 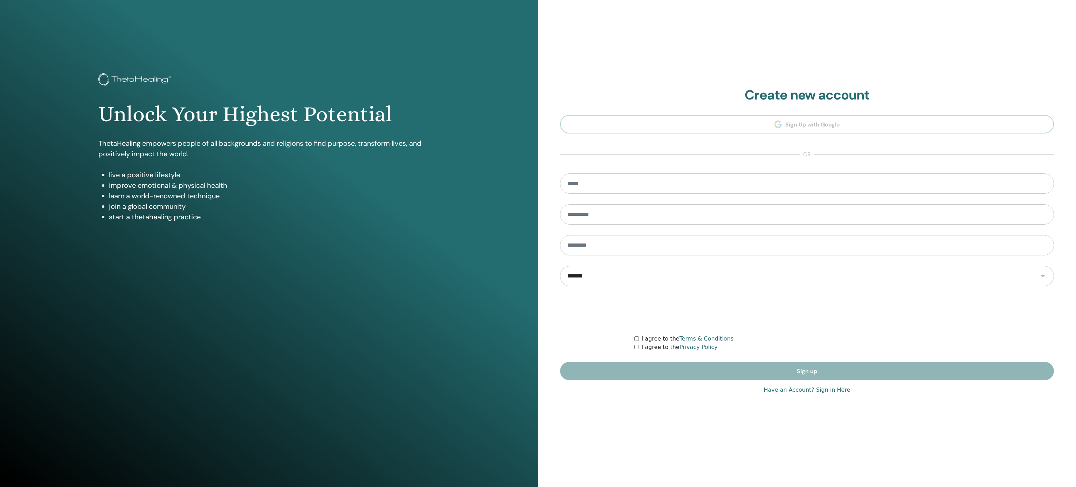 What do you see at coordinates (807, 154) in the screenshot?
I see `span: or` at bounding box center [807, 154].